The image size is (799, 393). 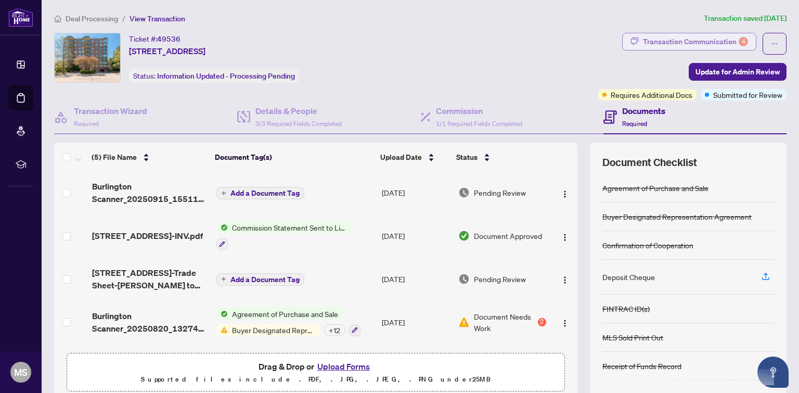 I want to click on div: Transaction Communication, so click(x=695, y=42).